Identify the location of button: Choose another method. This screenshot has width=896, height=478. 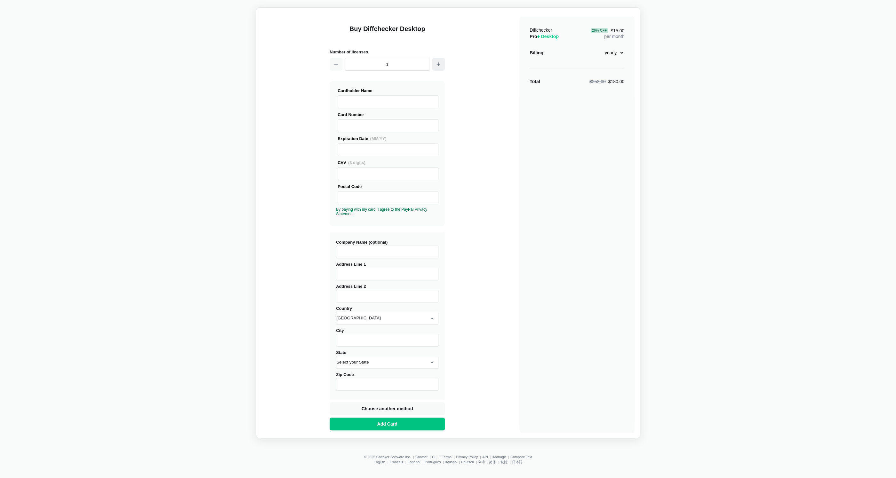
(387, 409).